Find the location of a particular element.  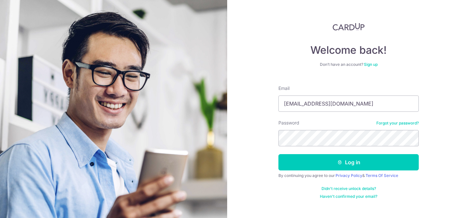

a: Terms Of Service is located at coordinates (382, 176).